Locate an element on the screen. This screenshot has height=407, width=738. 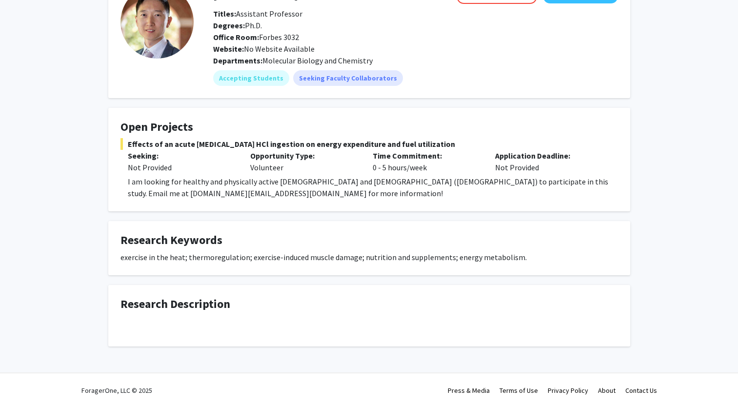
div: Volunteer is located at coordinates (304, 161).